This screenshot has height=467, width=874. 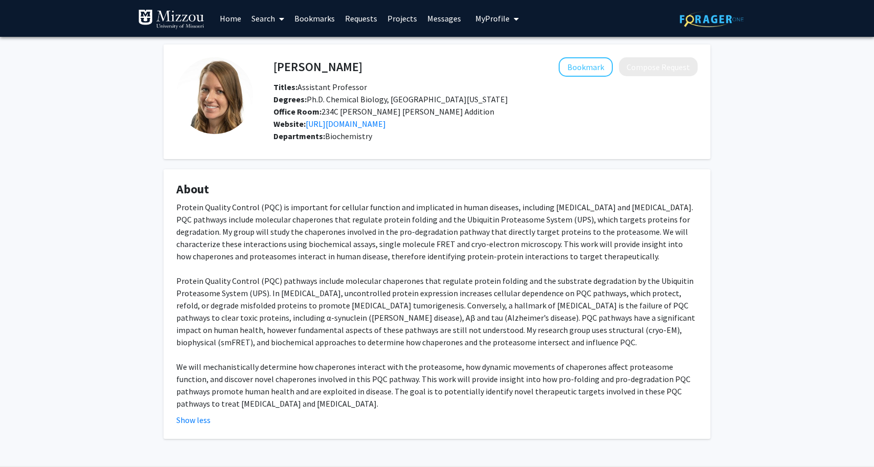 I want to click on img: University of Missouri Logo, so click(x=171, y=19).